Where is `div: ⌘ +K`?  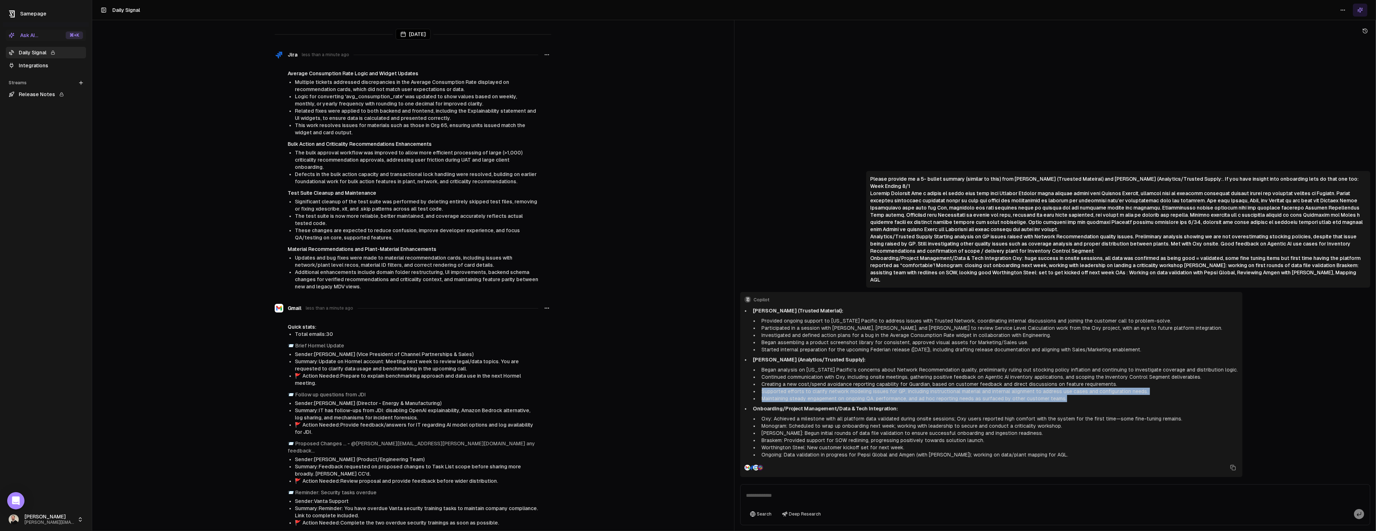
div: ⌘ +K is located at coordinates (74, 35).